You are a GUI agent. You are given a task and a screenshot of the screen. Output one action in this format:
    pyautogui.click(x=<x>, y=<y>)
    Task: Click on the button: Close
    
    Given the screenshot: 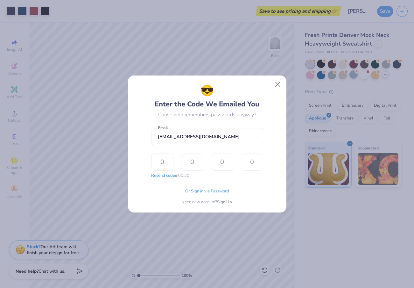 What is the action you would take?
    pyautogui.click(x=278, y=84)
    